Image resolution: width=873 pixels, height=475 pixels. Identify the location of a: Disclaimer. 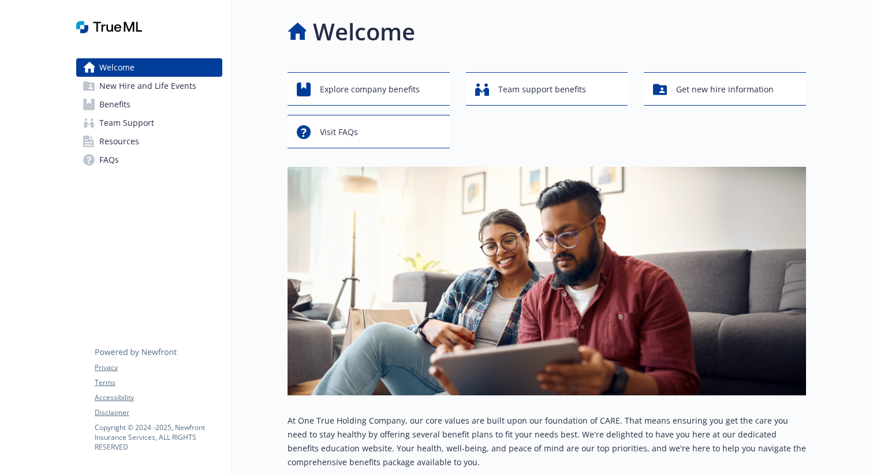
(158, 413).